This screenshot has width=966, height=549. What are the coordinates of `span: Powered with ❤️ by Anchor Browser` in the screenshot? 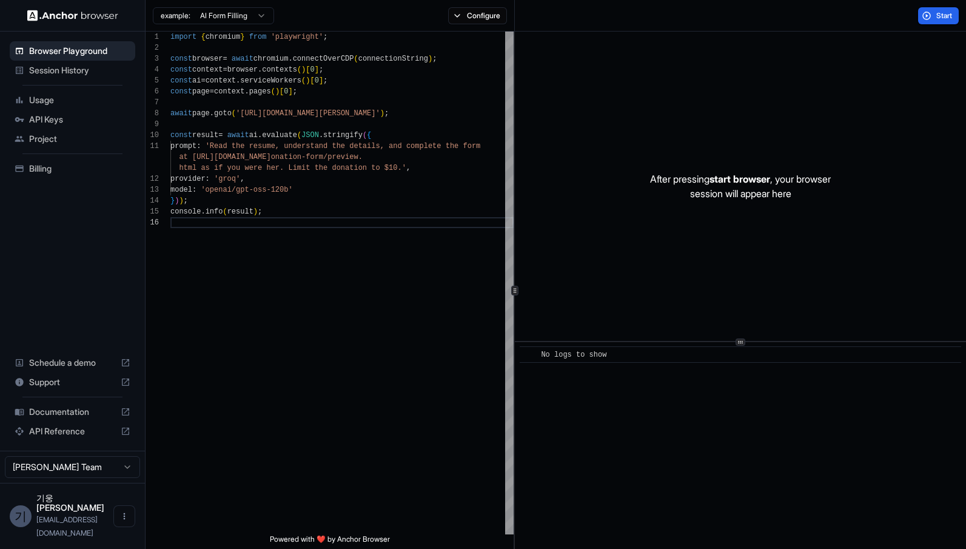 It's located at (330, 542).